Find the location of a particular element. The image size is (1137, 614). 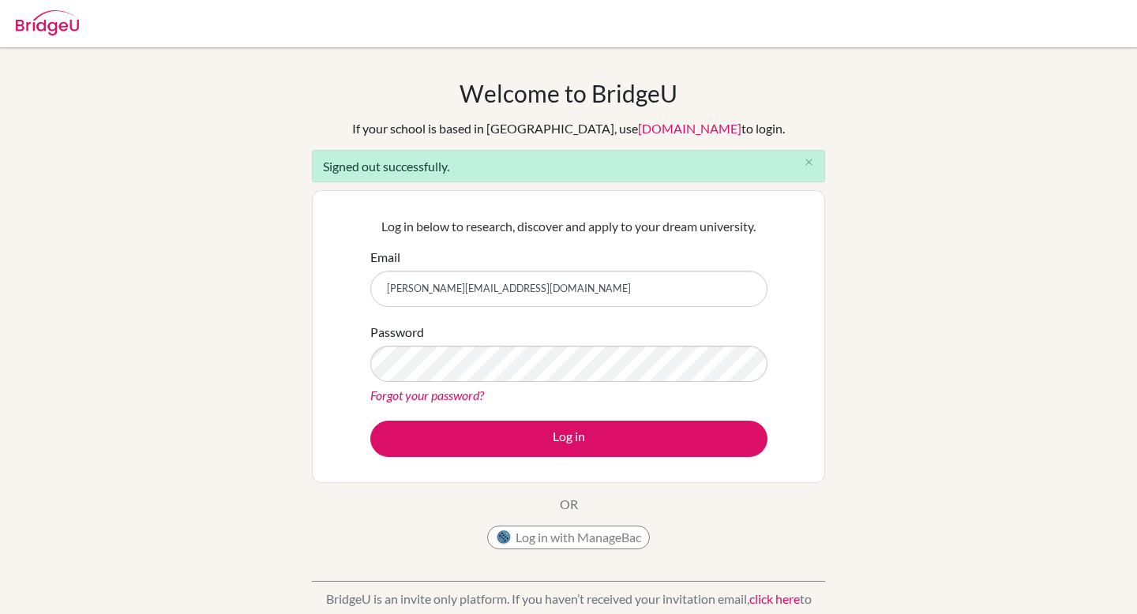

p: Log in below to research, discover and apply to your dream university. is located at coordinates (569, 227).